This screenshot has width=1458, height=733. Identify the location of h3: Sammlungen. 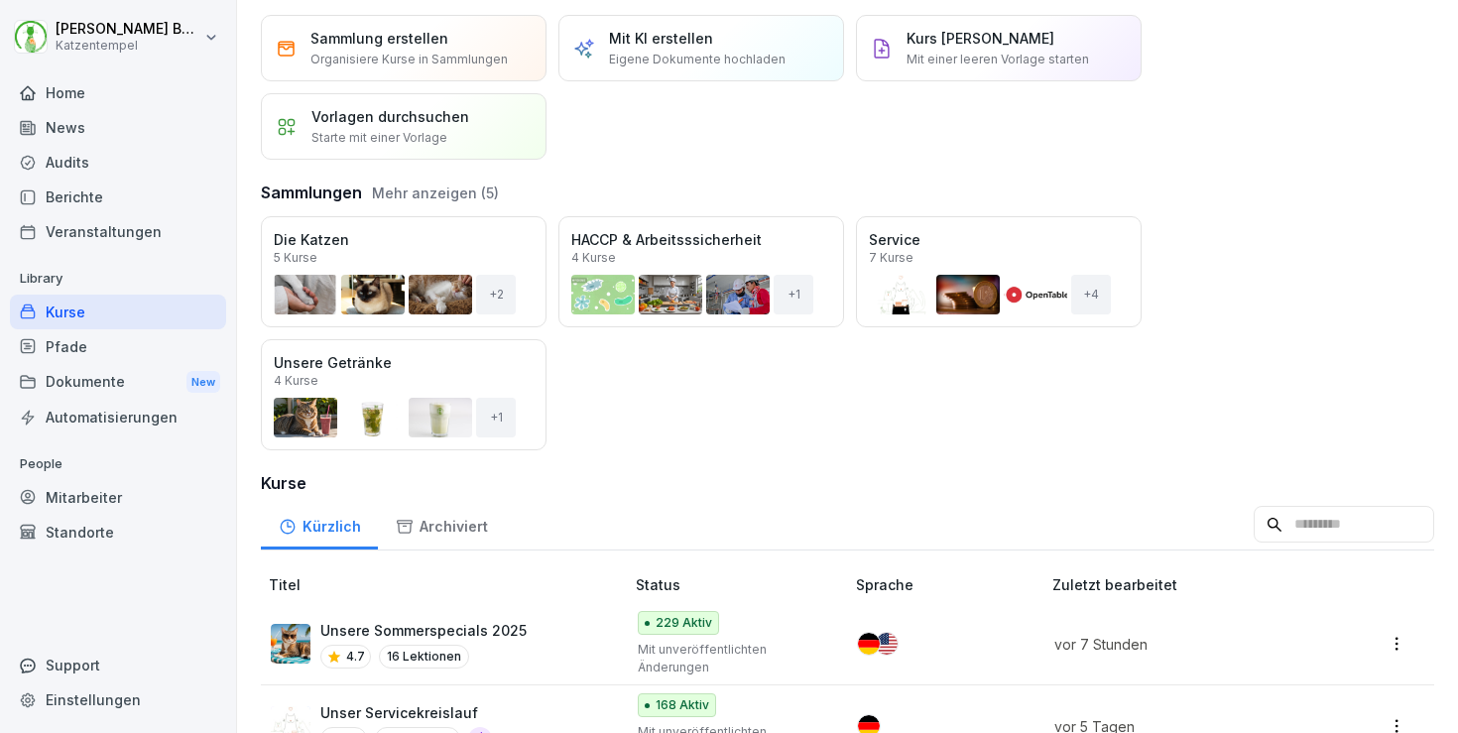
(311, 192).